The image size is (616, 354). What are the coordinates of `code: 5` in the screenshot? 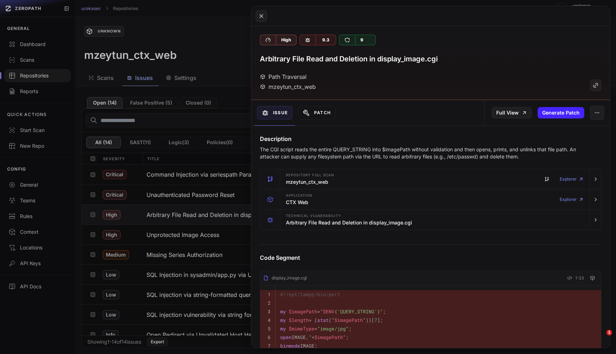 It's located at (269, 328).